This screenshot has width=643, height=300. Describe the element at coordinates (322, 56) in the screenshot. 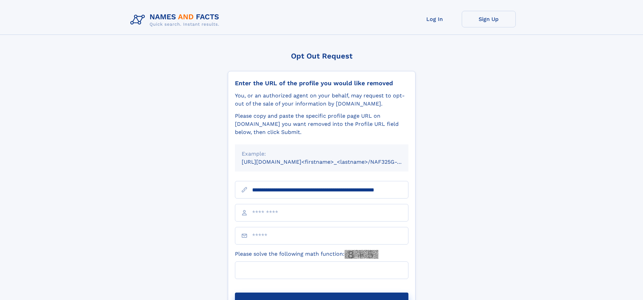

I see `div: Opt Out Request` at that location.